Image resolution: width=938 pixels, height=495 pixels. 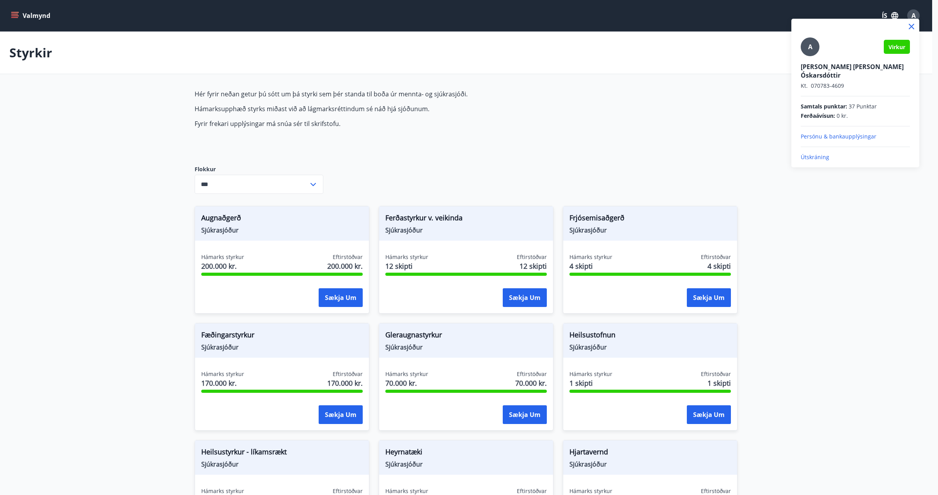 What do you see at coordinates (810, 47) in the screenshot?
I see `span: A` at bounding box center [810, 47].